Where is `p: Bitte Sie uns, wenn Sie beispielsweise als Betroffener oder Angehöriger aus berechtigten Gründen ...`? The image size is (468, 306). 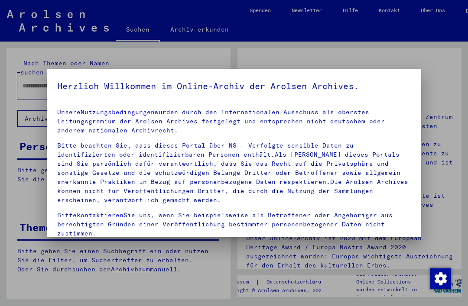 p: Bitte Sie uns, wenn Sie beispielsweise als Betroffener oder Angehöriger aus berechtigten Gründen ... is located at coordinates (234, 225).